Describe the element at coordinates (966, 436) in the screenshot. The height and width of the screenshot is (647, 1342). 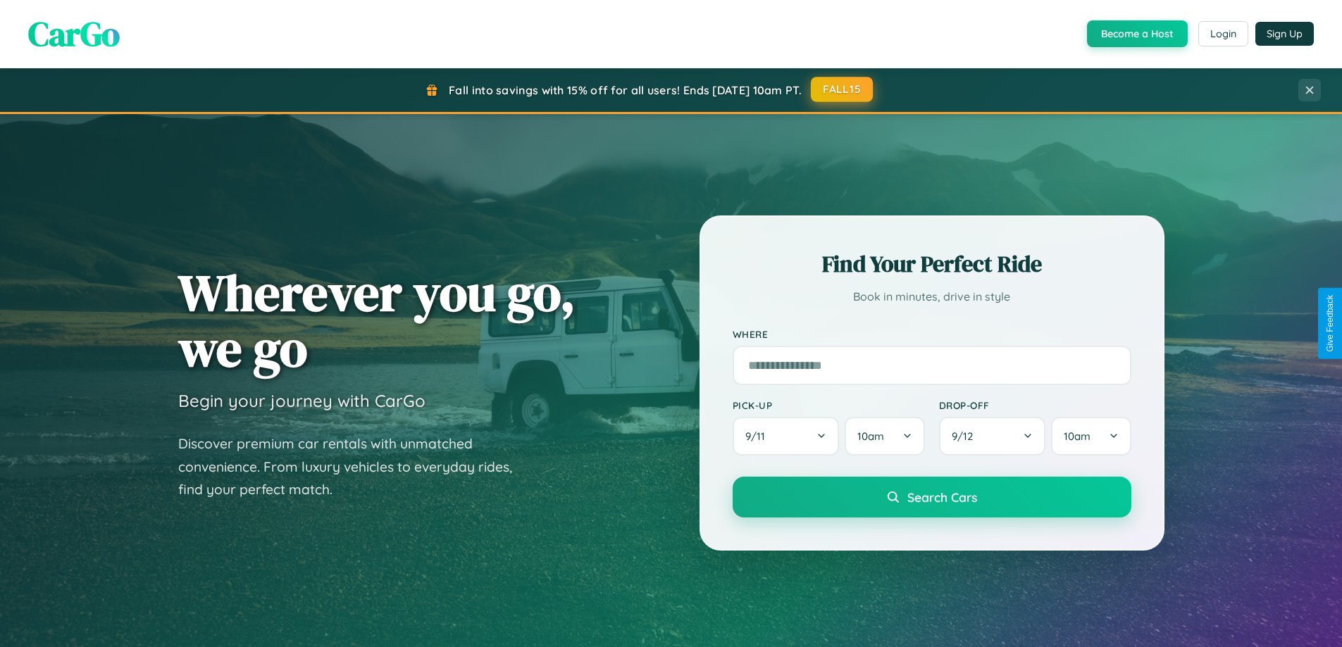
I see `span: 9 / 12` at that location.